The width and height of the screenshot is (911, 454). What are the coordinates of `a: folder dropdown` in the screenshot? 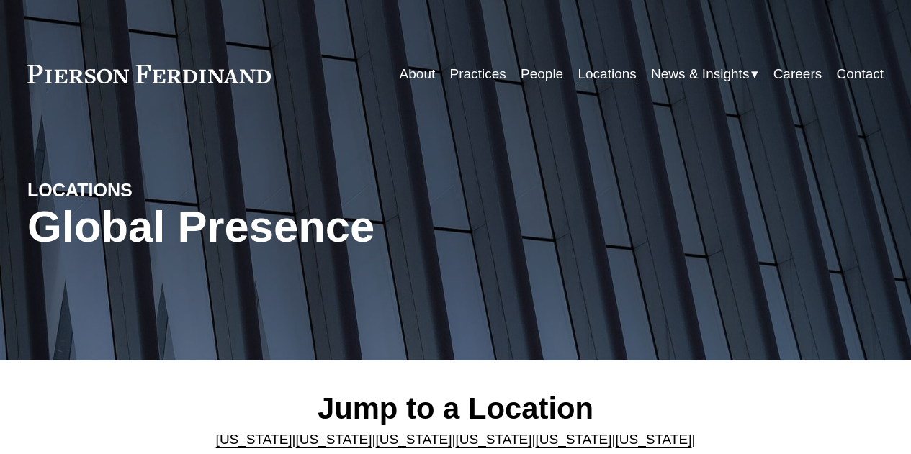 It's located at (704, 74).